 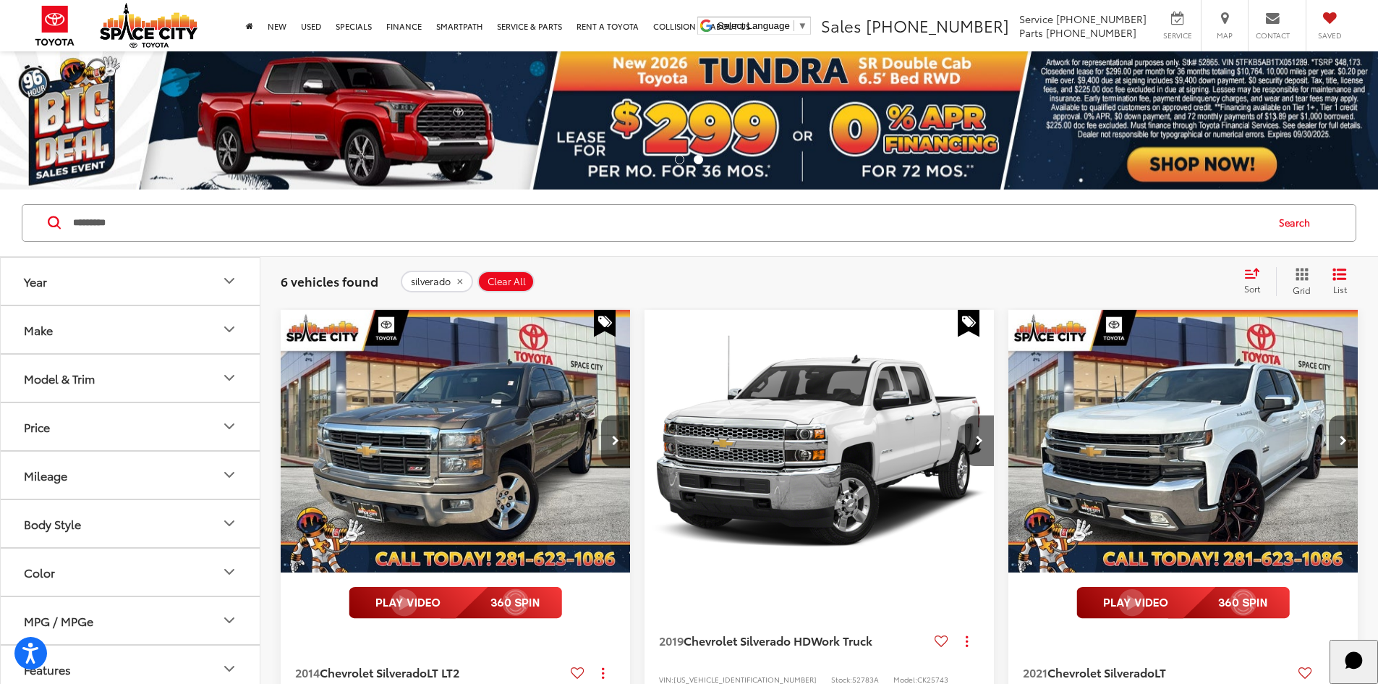 I want to click on svg: Start Chat, so click(x=1355, y=661).